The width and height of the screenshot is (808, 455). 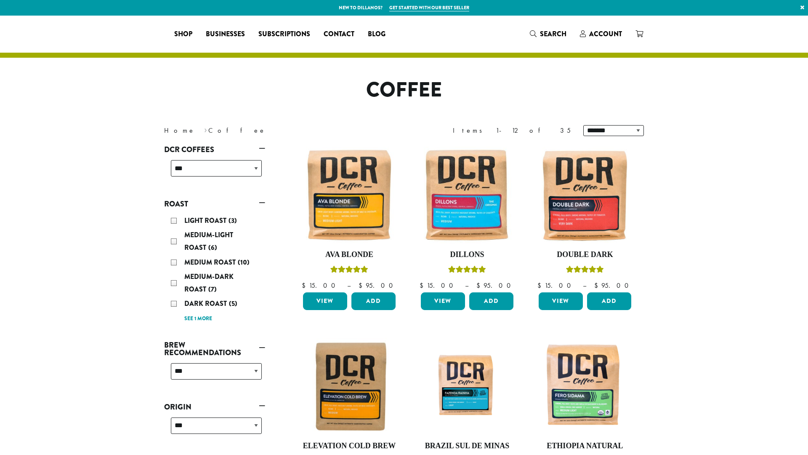 What do you see at coordinates (244, 262) in the screenshot?
I see `span: (10)` at bounding box center [244, 262].